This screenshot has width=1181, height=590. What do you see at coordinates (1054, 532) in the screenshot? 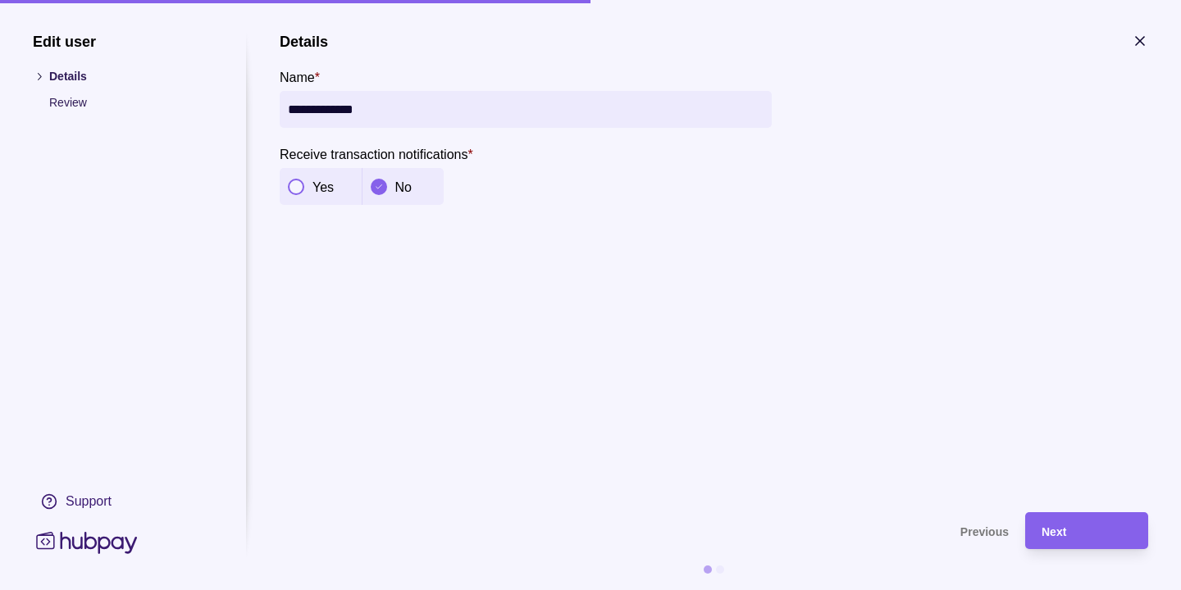
I see `span: Next` at bounding box center [1054, 532].